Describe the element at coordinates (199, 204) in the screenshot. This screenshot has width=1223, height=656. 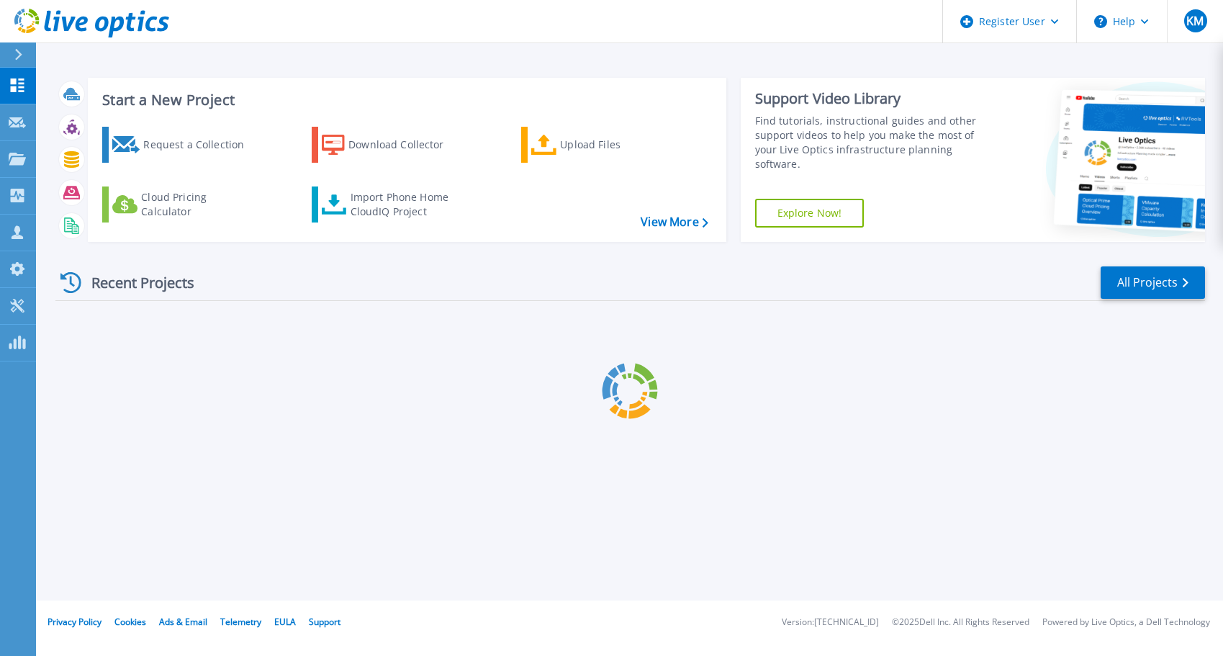
I see `div: Cloud Pricing Calculator` at that location.